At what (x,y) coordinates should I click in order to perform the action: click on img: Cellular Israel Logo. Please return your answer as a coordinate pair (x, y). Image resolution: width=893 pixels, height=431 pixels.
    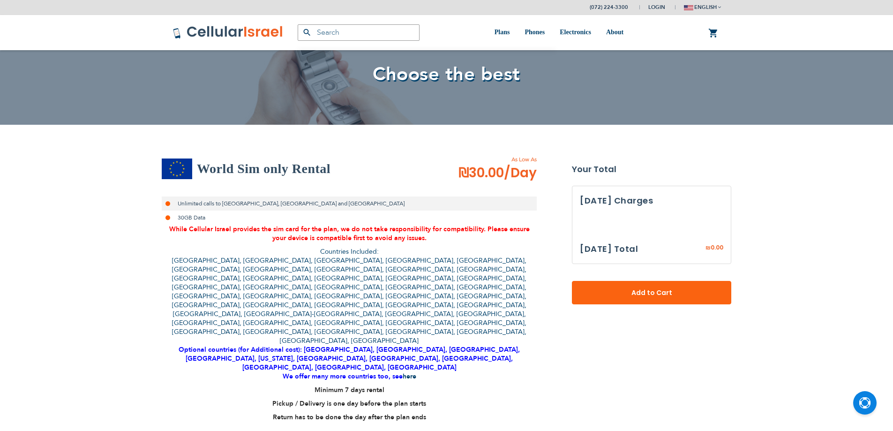
    Looking at the image, I should click on (228, 32).